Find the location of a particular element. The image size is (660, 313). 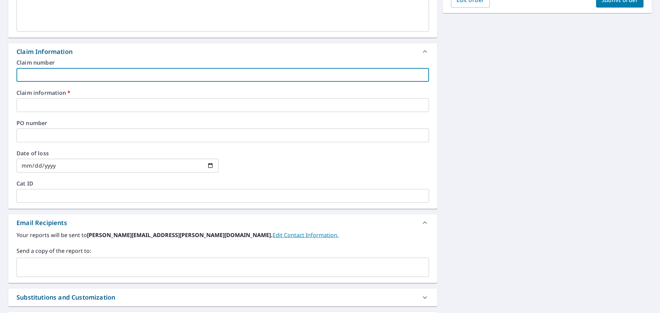

label: Date of loss is located at coordinates (118, 153).